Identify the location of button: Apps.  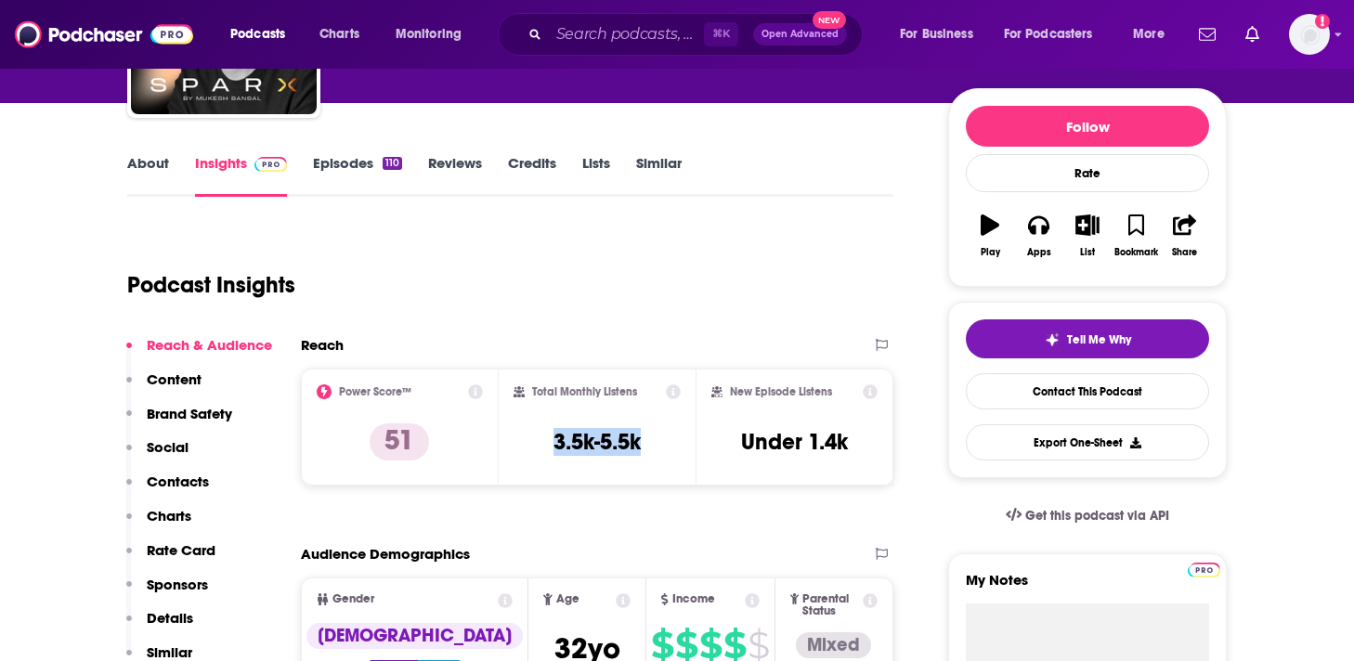
(1038, 236).